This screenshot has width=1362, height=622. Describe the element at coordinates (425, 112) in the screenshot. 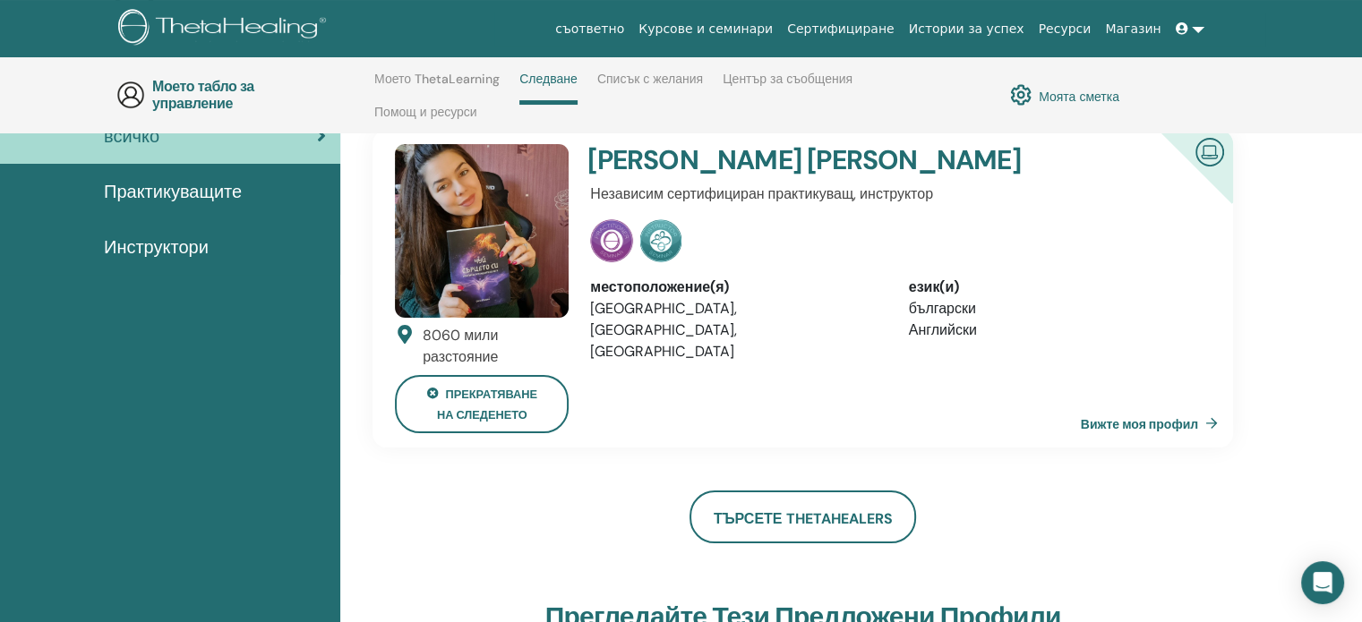

I see `font: Помощ и ресурси` at that location.